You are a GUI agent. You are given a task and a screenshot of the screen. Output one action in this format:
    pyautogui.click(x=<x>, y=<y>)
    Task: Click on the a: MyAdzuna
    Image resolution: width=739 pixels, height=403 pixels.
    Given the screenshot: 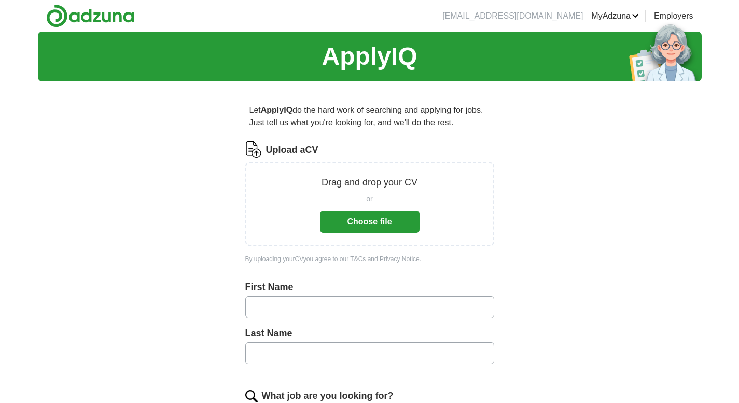 What is the action you would take?
    pyautogui.click(x=615, y=16)
    